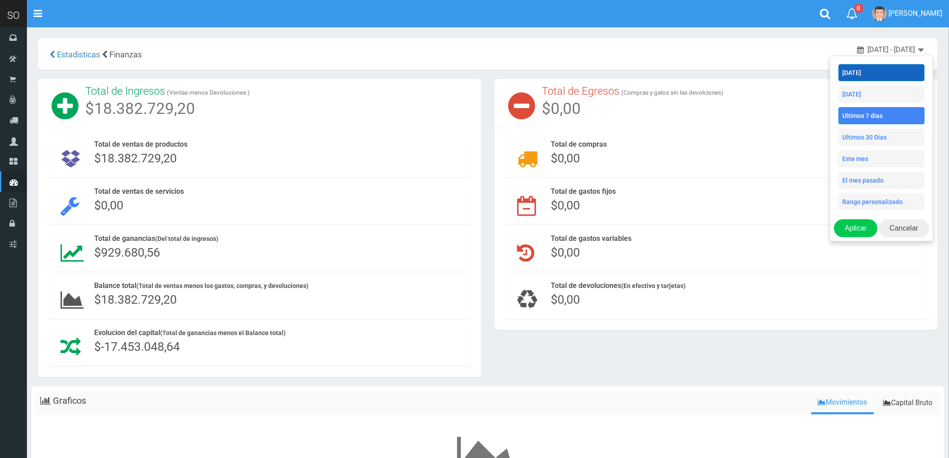 Image resolution: width=949 pixels, height=458 pixels. What do you see at coordinates (882, 202) in the screenshot?
I see `li: Rango personalizado` at bounding box center [882, 202].